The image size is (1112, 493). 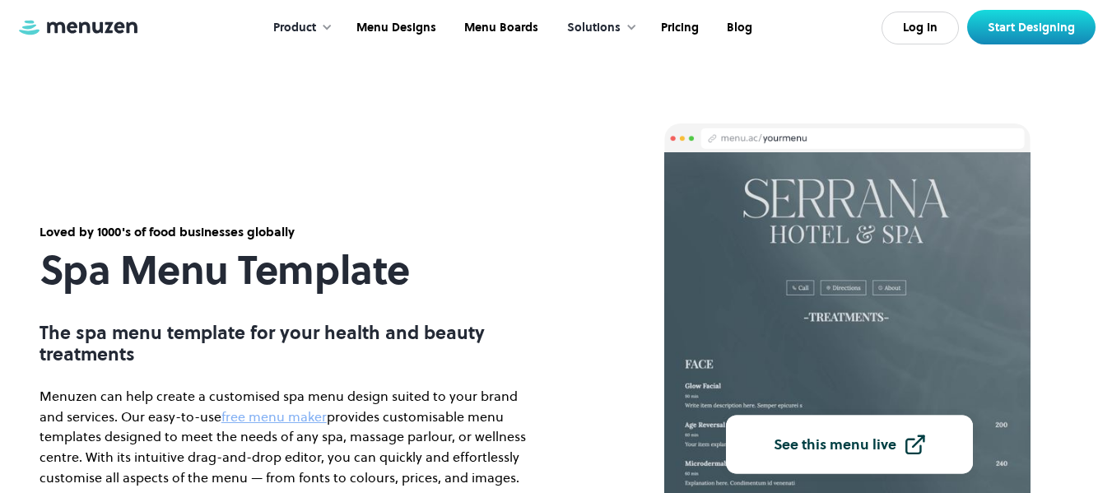 I want to click on a: See this menu live, so click(x=849, y=443).